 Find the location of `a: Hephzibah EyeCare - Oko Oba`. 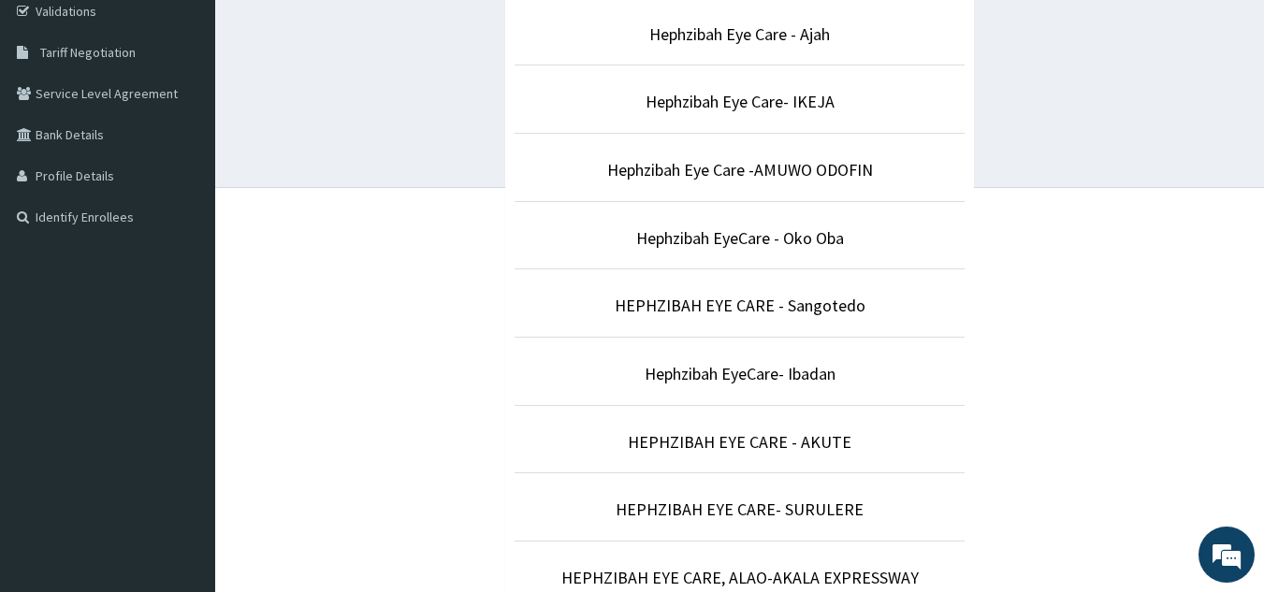

a: Hephzibah EyeCare - Oko Oba is located at coordinates (740, 238).